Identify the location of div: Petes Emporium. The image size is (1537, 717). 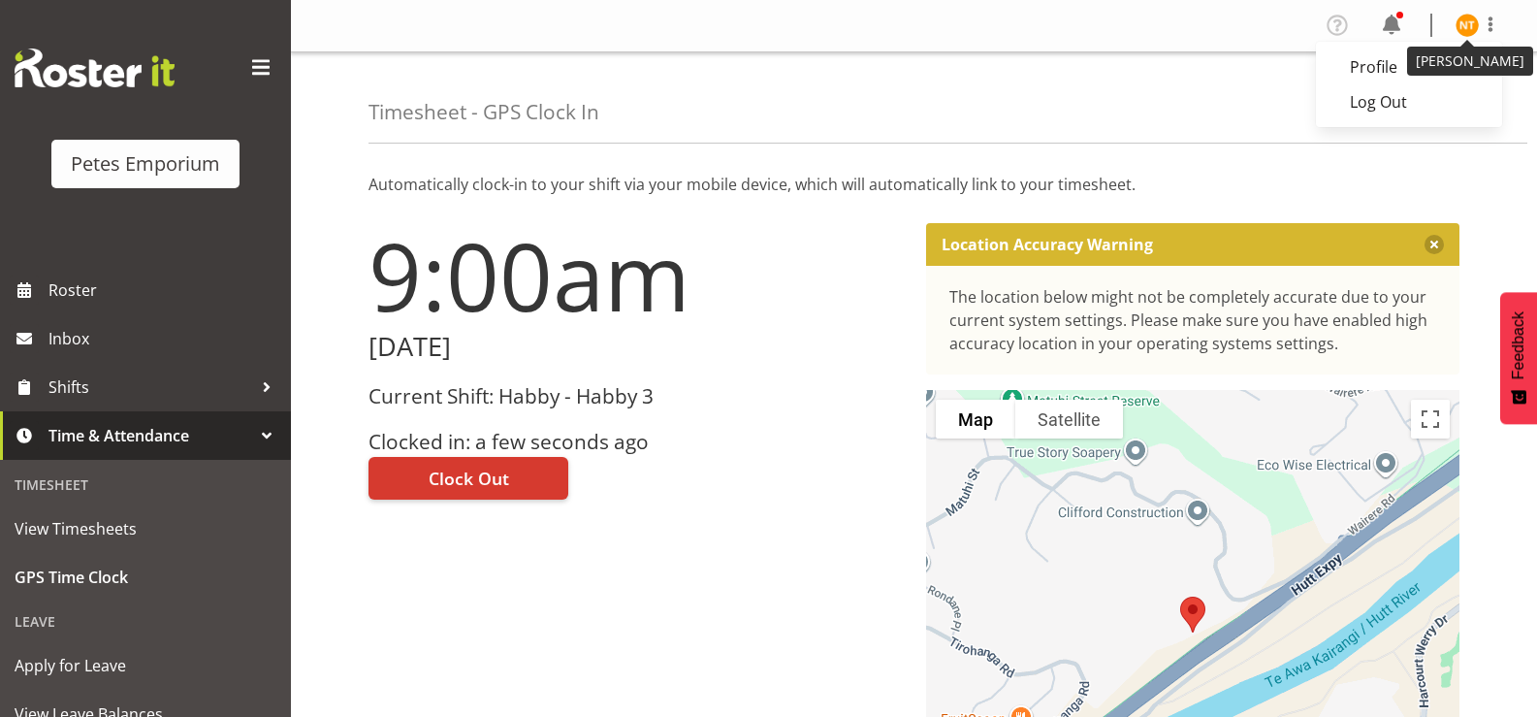
(146, 164).